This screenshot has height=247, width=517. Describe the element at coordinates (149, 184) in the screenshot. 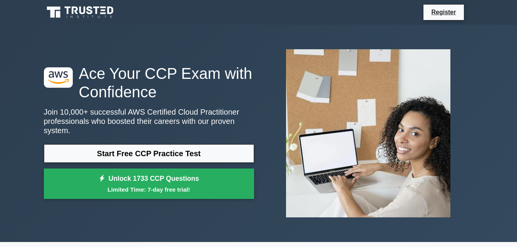

I see `a: Unlock 1733 CCP QuestionsLimited Time: 7-day free trial!` at that location.